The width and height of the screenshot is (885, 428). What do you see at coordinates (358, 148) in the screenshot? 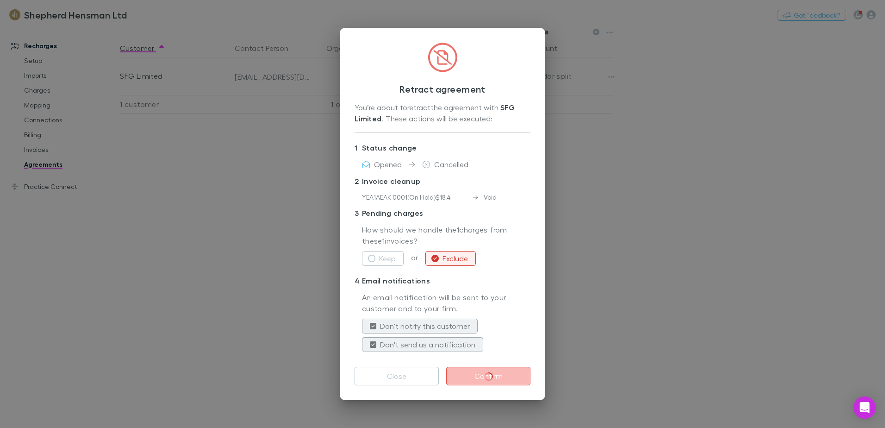
I see `div: 1` at bounding box center [358, 148].